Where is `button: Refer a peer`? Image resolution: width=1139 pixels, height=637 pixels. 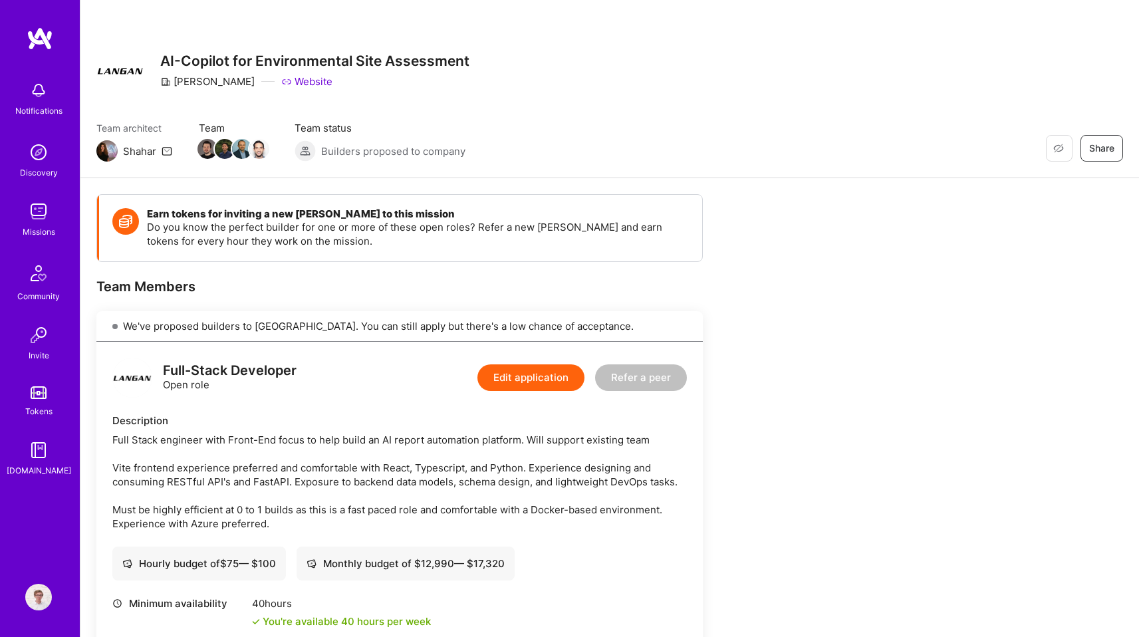
button: Refer a peer is located at coordinates (641, 378).